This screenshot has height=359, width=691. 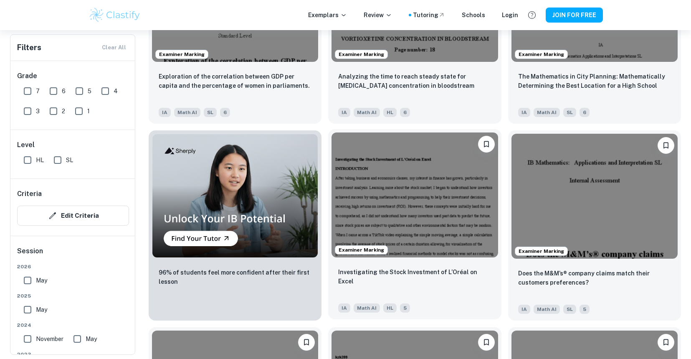 What do you see at coordinates (73, 325) in the screenshot?
I see `span: 2024` at bounding box center [73, 325].